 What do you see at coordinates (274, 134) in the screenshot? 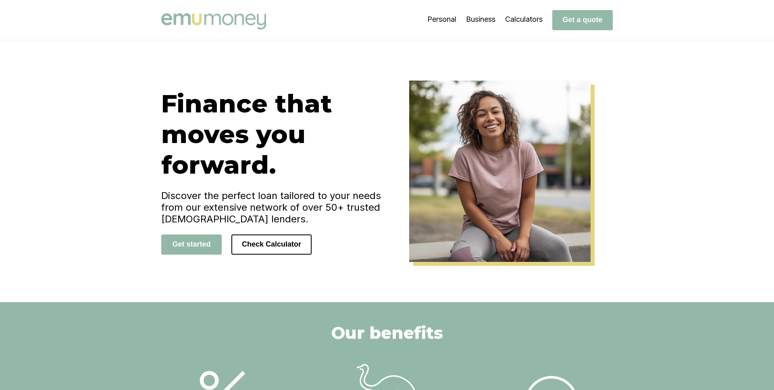
I see `h1: Finance that moves you forward.` at bounding box center [274, 134].